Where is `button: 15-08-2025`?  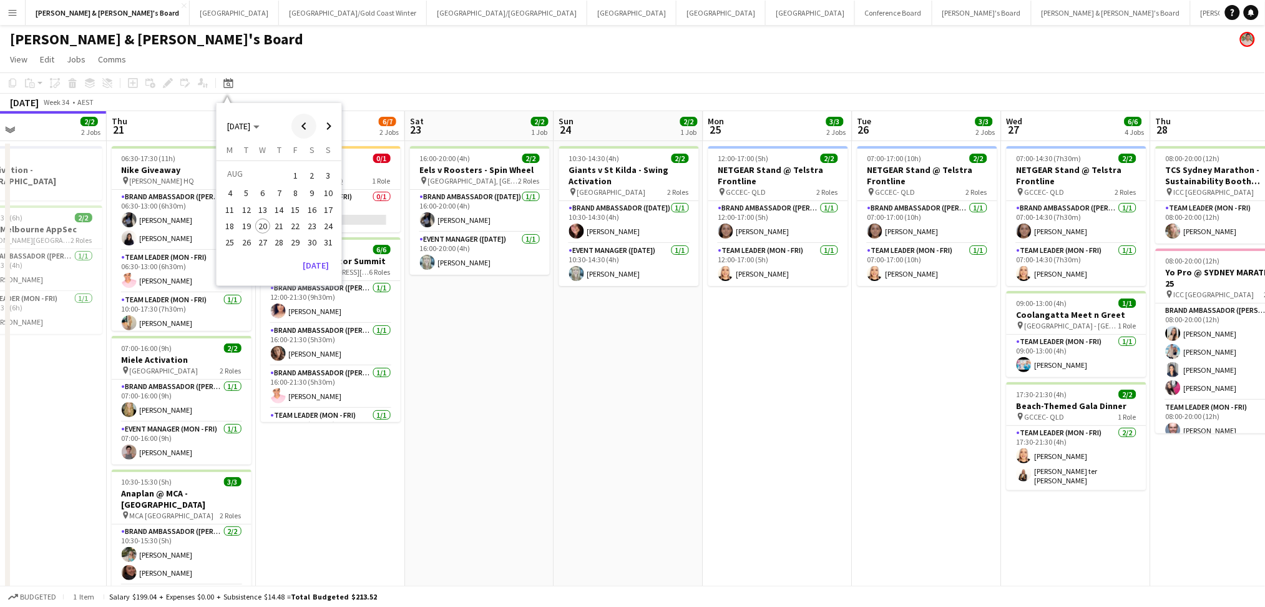 button: 15-08-2025 is located at coordinates (295, 210).